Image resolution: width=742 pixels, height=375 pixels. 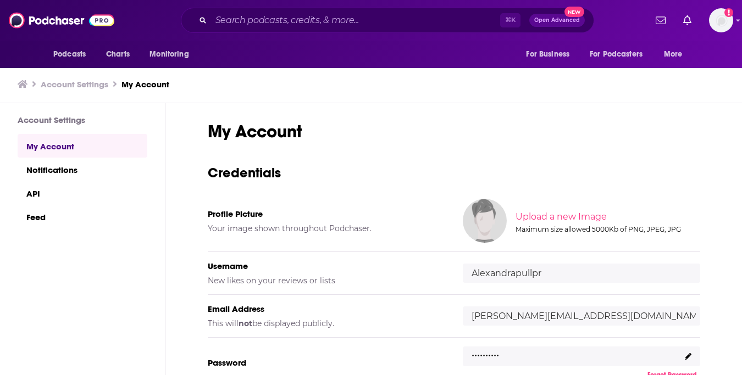 What do you see at coordinates (326, 229) in the screenshot?
I see `h5: Your image shown throughout Podchaser.` at bounding box center [326, 229].